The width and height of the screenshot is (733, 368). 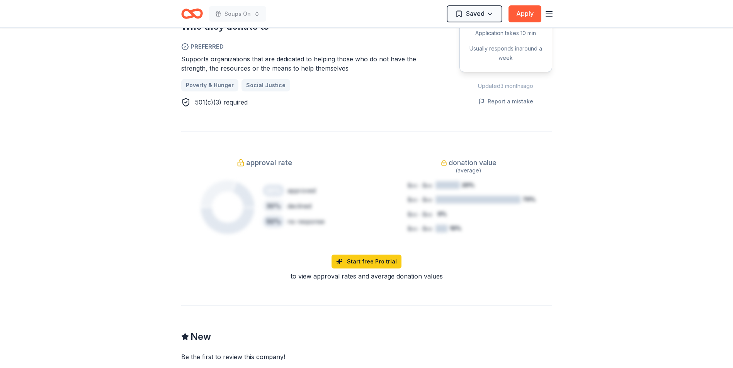 What do you see at coordinates (475, 14) in the screenshot?
I see `span: Saved` at bounding box center [475, 14].